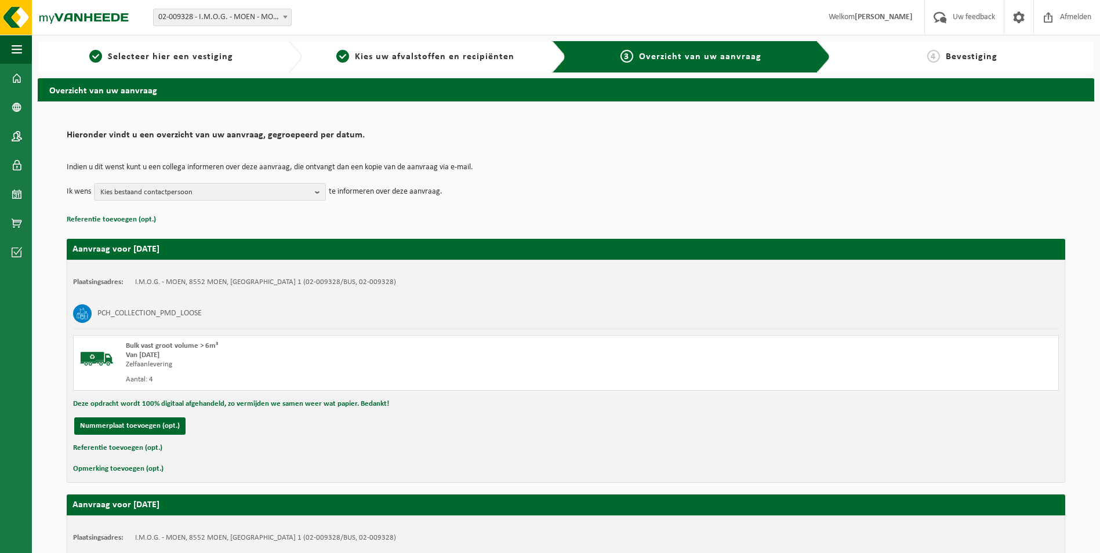  Describe the element at coordinates (566, 168) in the screenshot. I see `p: Indien u dit wenst kunt u een collega informeren over deze aanvraag, die ontvangt dan een kopie v...` at that location.